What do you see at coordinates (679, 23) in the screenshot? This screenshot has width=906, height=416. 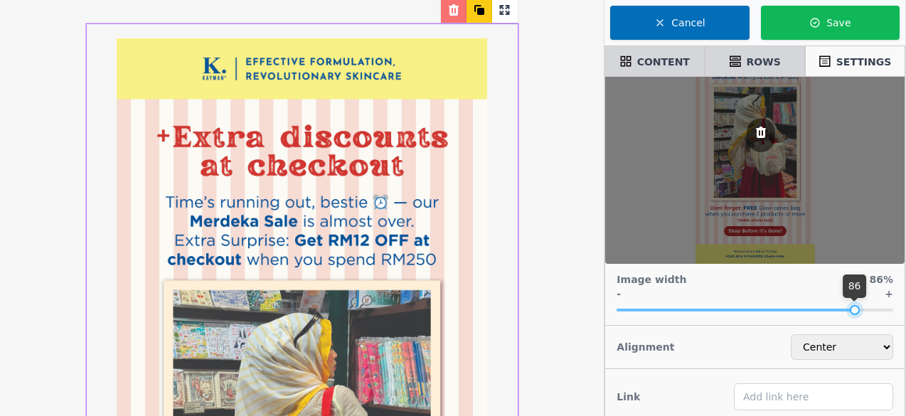 I see `button: Cancel` at bounding box center [679, 23].